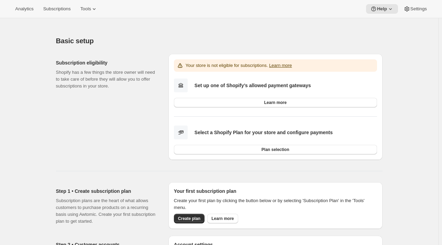 This screenshot has width=442, height=245. Describe the element at coordinates (107, 191) in the screenshot. I see `h2: Step 1 • Create subscription plan` at that location.